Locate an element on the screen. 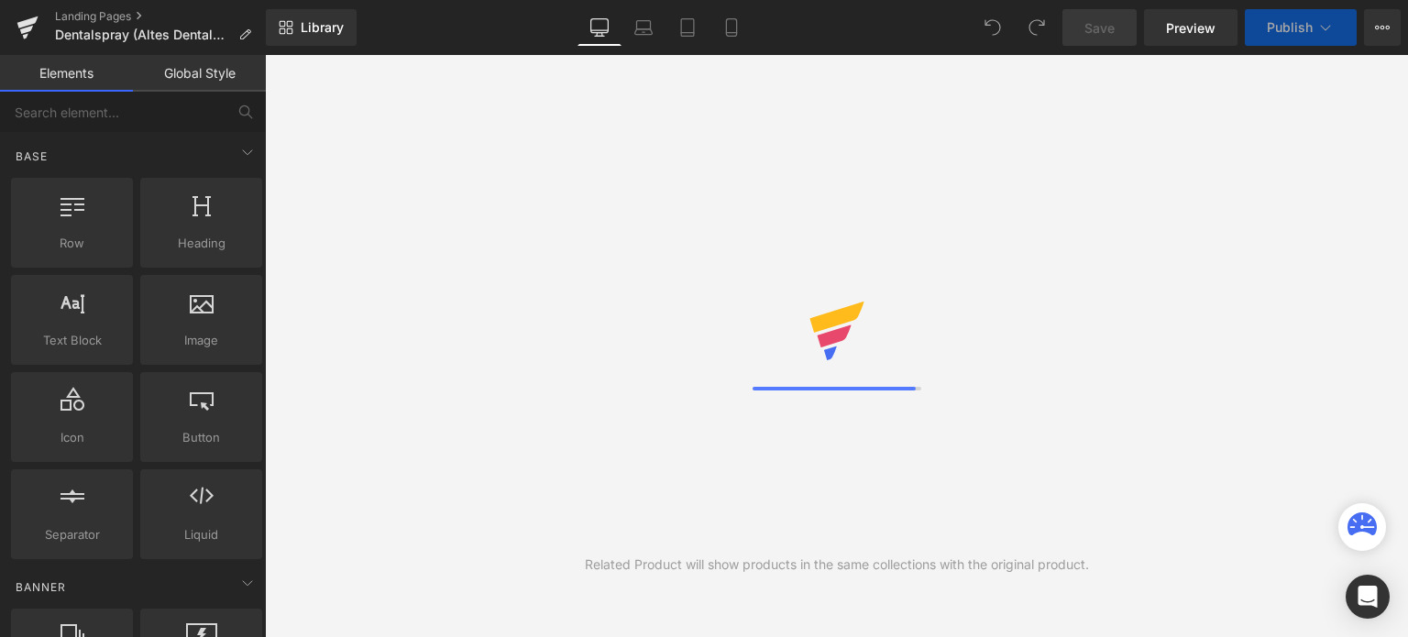 The height and width of the screenshot is (637, 1408). a: Mobile is located at coordinates (731, 27).